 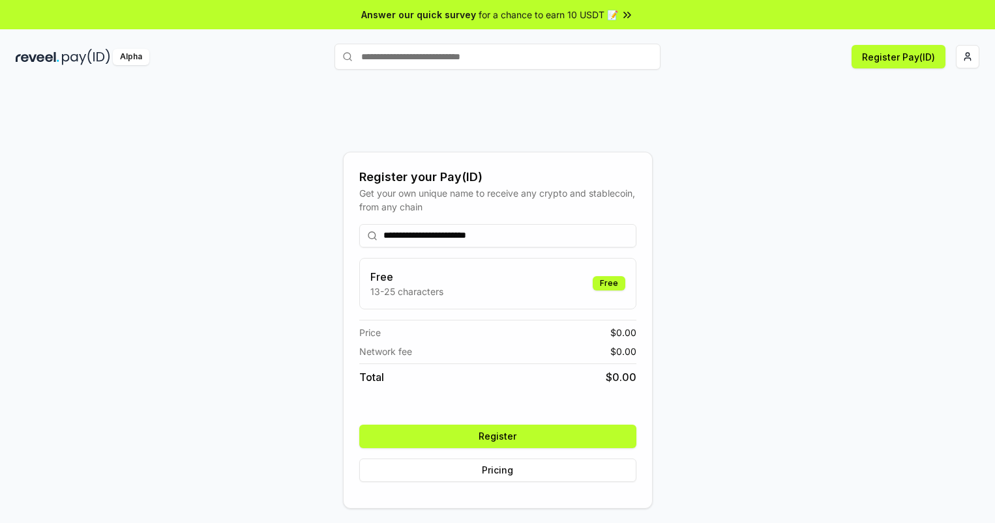 I want to click on button: Pricing, so click(x=497, y=471).